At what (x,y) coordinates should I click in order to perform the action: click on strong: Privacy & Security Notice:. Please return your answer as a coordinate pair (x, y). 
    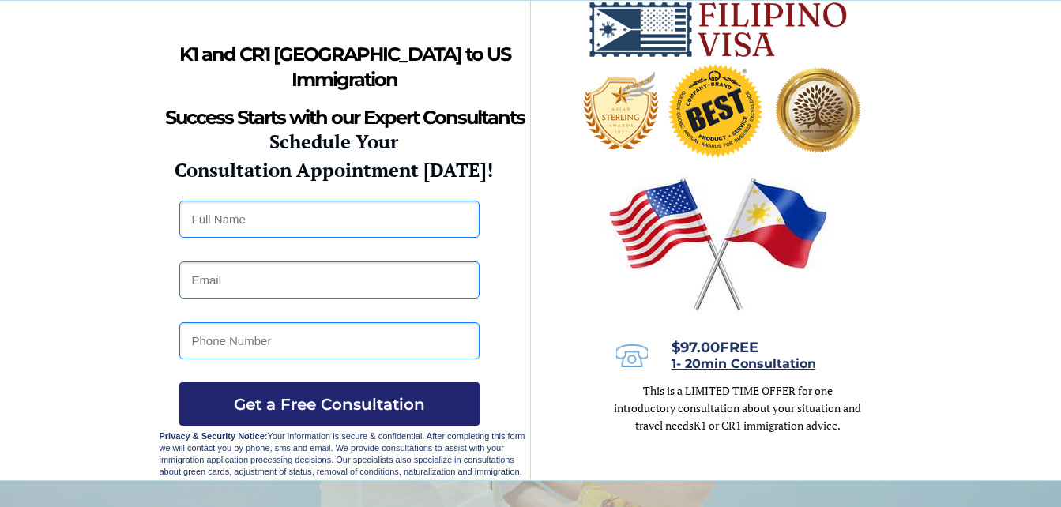
    Looking at the image, I should click on (213, 436).